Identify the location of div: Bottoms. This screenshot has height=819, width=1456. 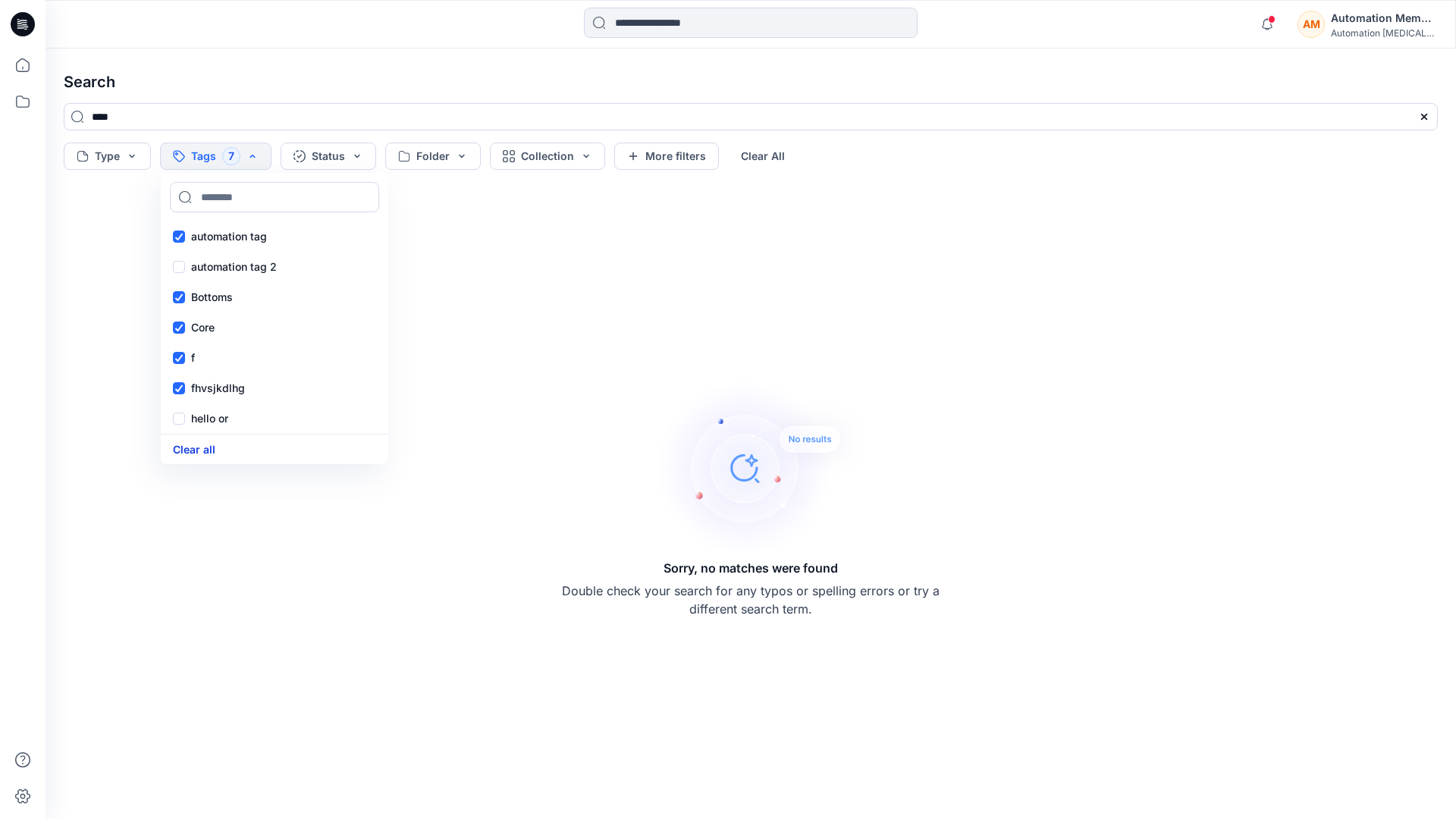
(274, 297).